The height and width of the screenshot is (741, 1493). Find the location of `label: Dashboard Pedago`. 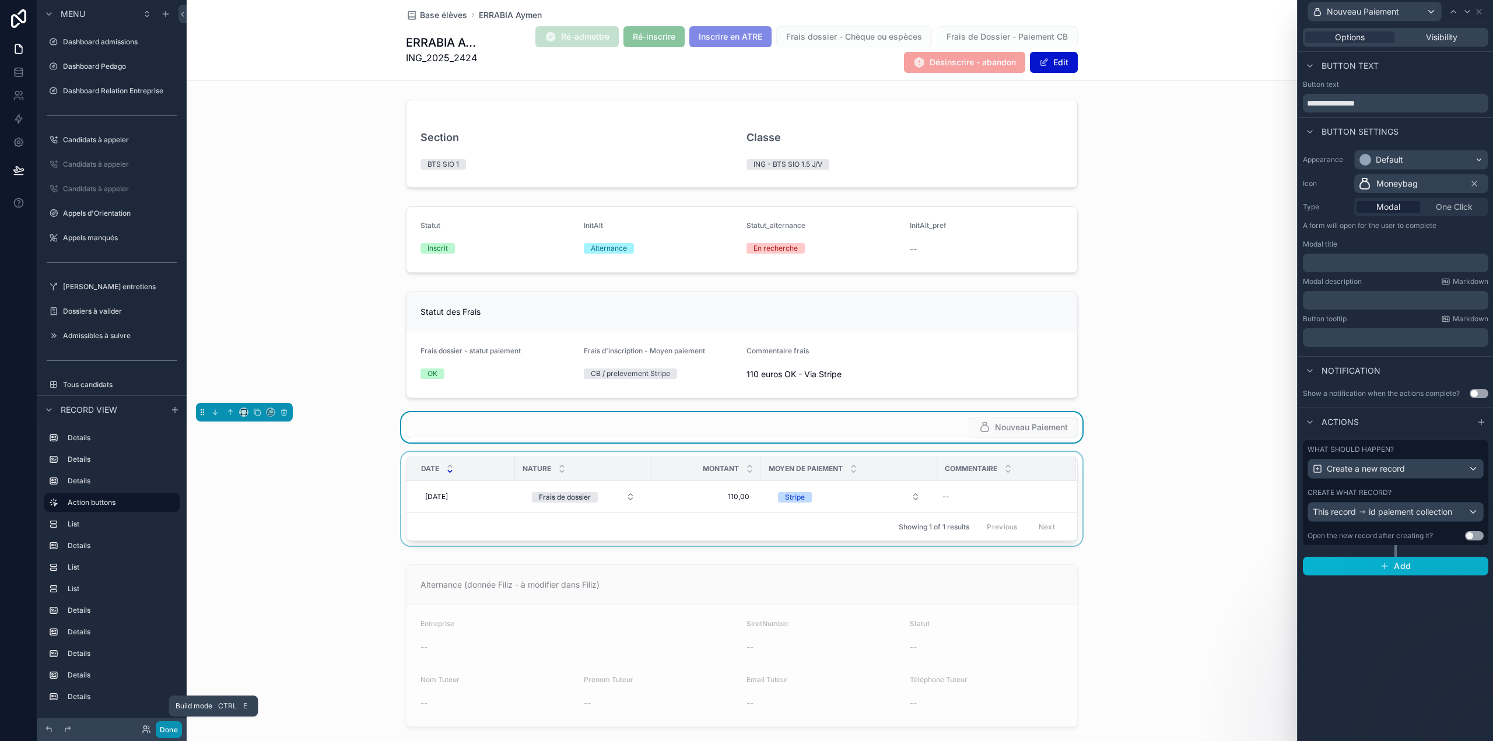

label: Dashboard Pedago is located at coordinates (120, 66).